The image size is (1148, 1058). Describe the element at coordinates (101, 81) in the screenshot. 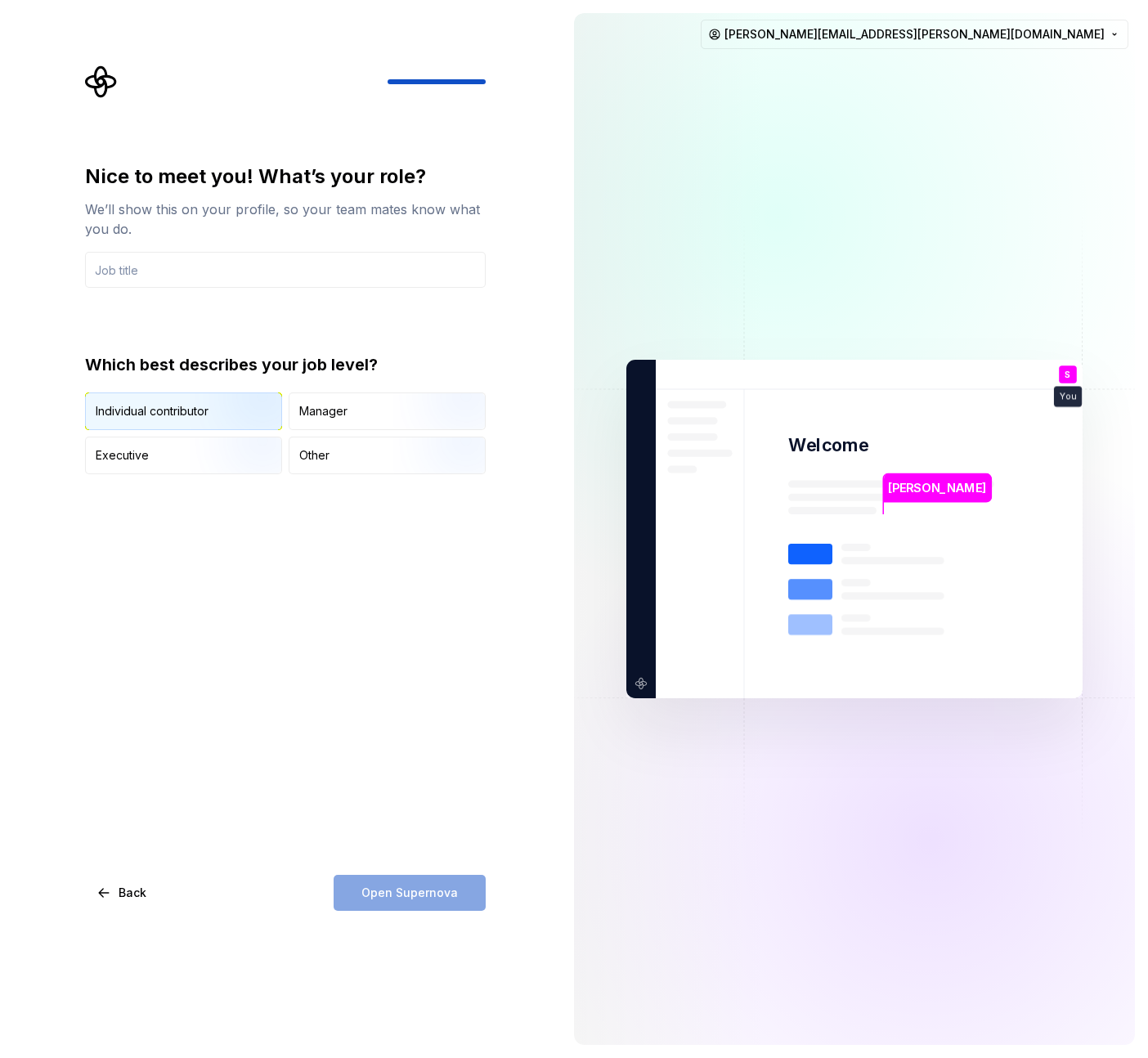

I see `svg: Supernova Logo` at that location.